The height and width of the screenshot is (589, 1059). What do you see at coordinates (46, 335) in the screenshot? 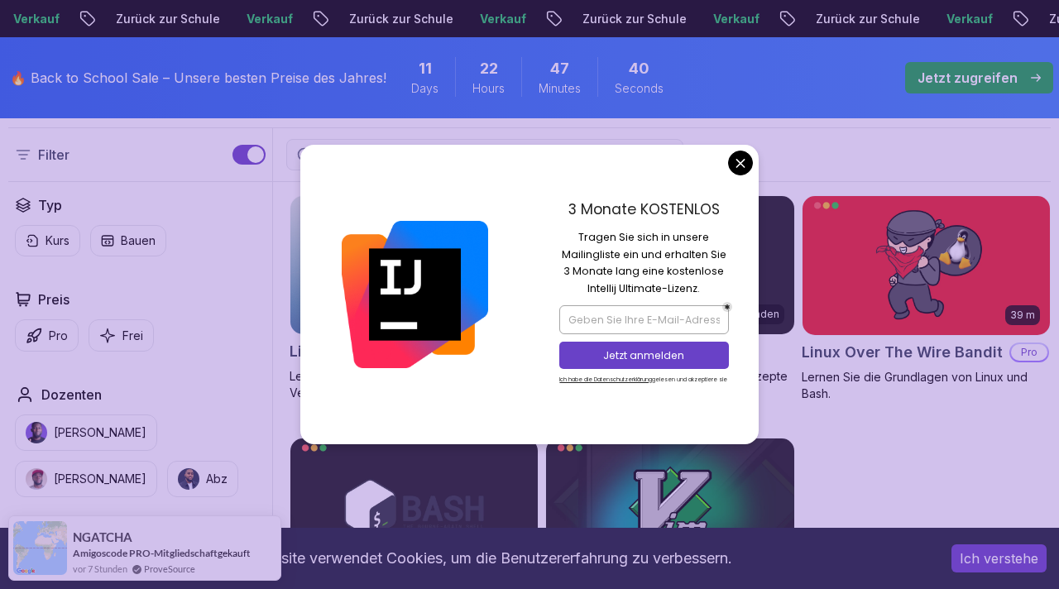
I see `button: Pro` at bounding box center [46, 335].